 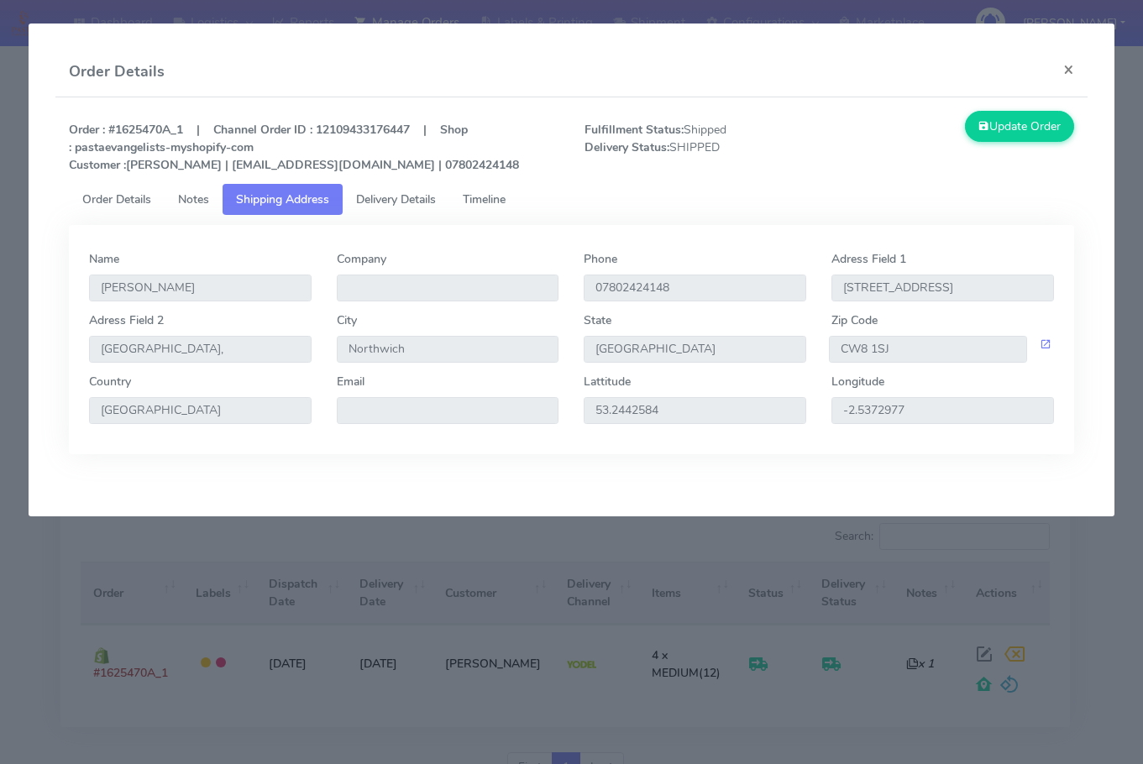 What do you see at coordinates (110, 381) in the screenshot?
I see `label: Country` at bounding box center [110, 381].